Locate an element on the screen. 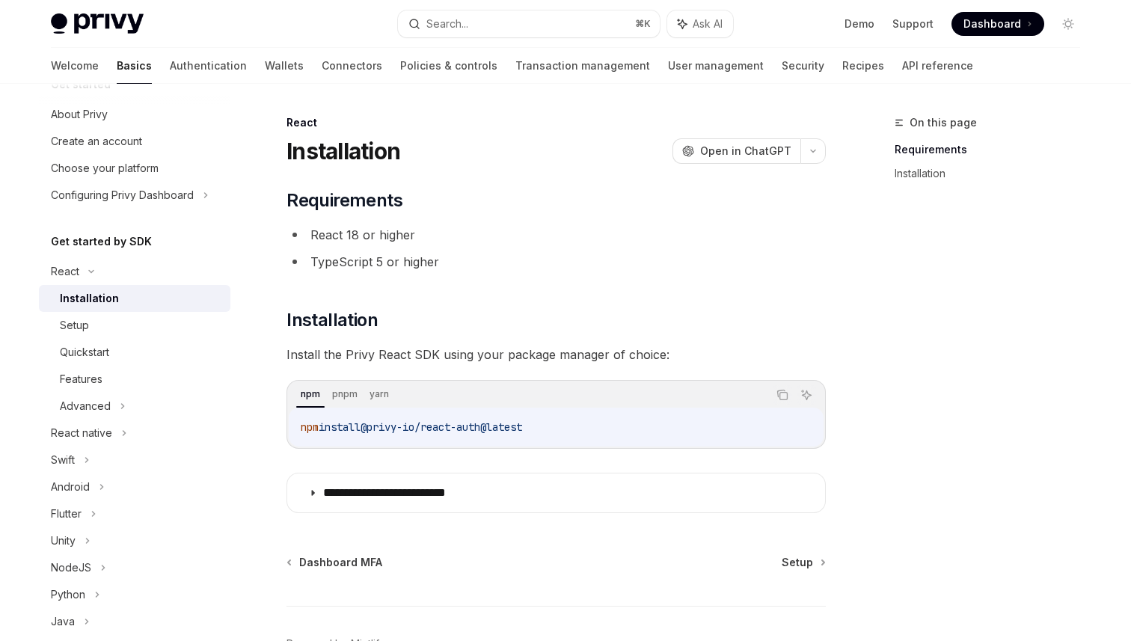 The width and height of the screenshot is (1131, 641). span: Install the Privy React SDK using your package manager of choice: is located at coordinates (556, 355).